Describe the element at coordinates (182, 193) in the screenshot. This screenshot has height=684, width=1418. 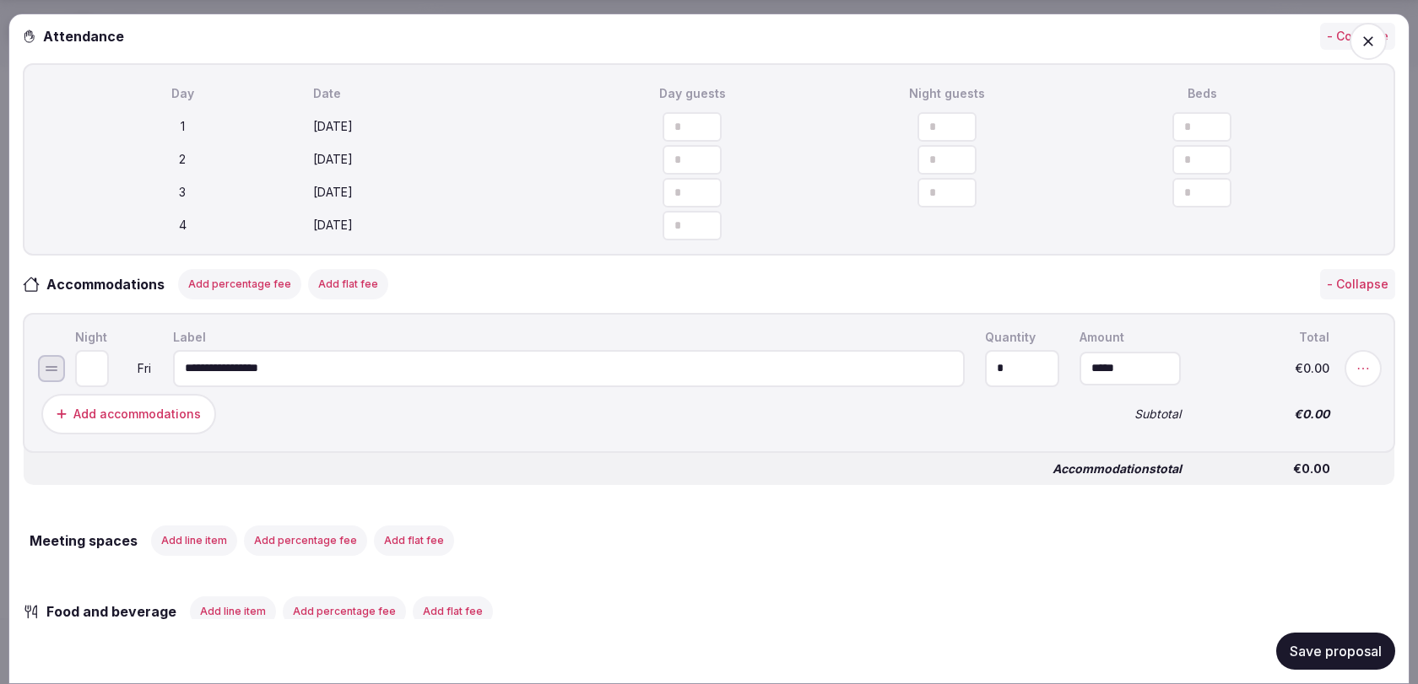
I see `div: 3` at that location.